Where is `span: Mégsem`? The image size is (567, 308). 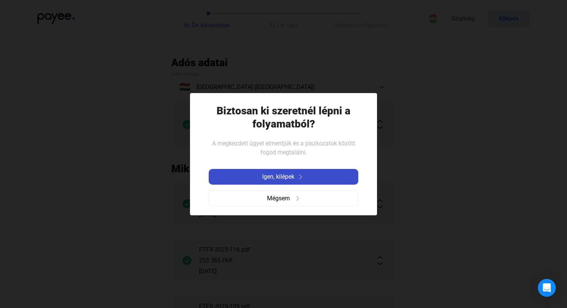 span: Mégsem is located at coordinates (278, 198).